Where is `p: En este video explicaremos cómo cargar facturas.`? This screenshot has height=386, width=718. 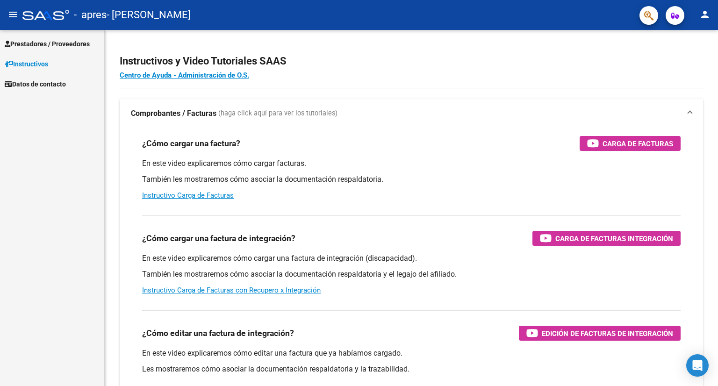 p: En este video explicaremos cómo cargar facturas. is located at coordinates (411, 164).